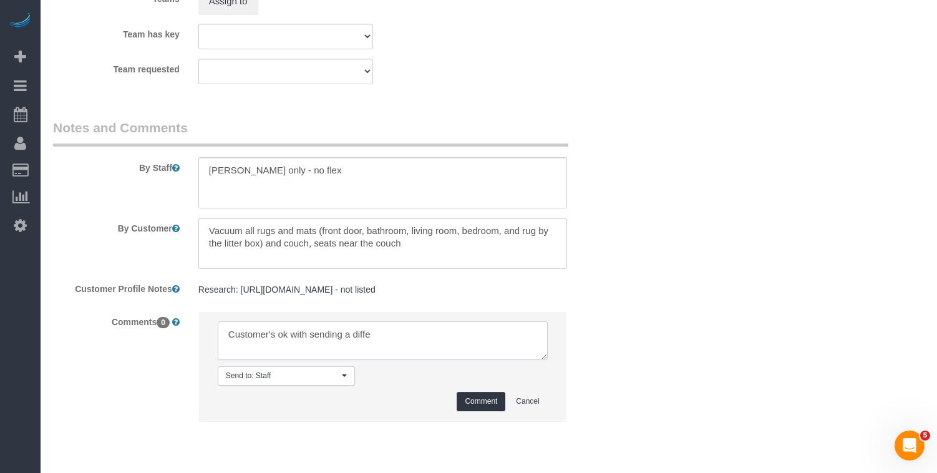 This screenshot has width=937, height=473. What do you see at coordinates (20, 21) in the screenshot?
I see `a: Automaid Logo` at bounding box center [20, 21].